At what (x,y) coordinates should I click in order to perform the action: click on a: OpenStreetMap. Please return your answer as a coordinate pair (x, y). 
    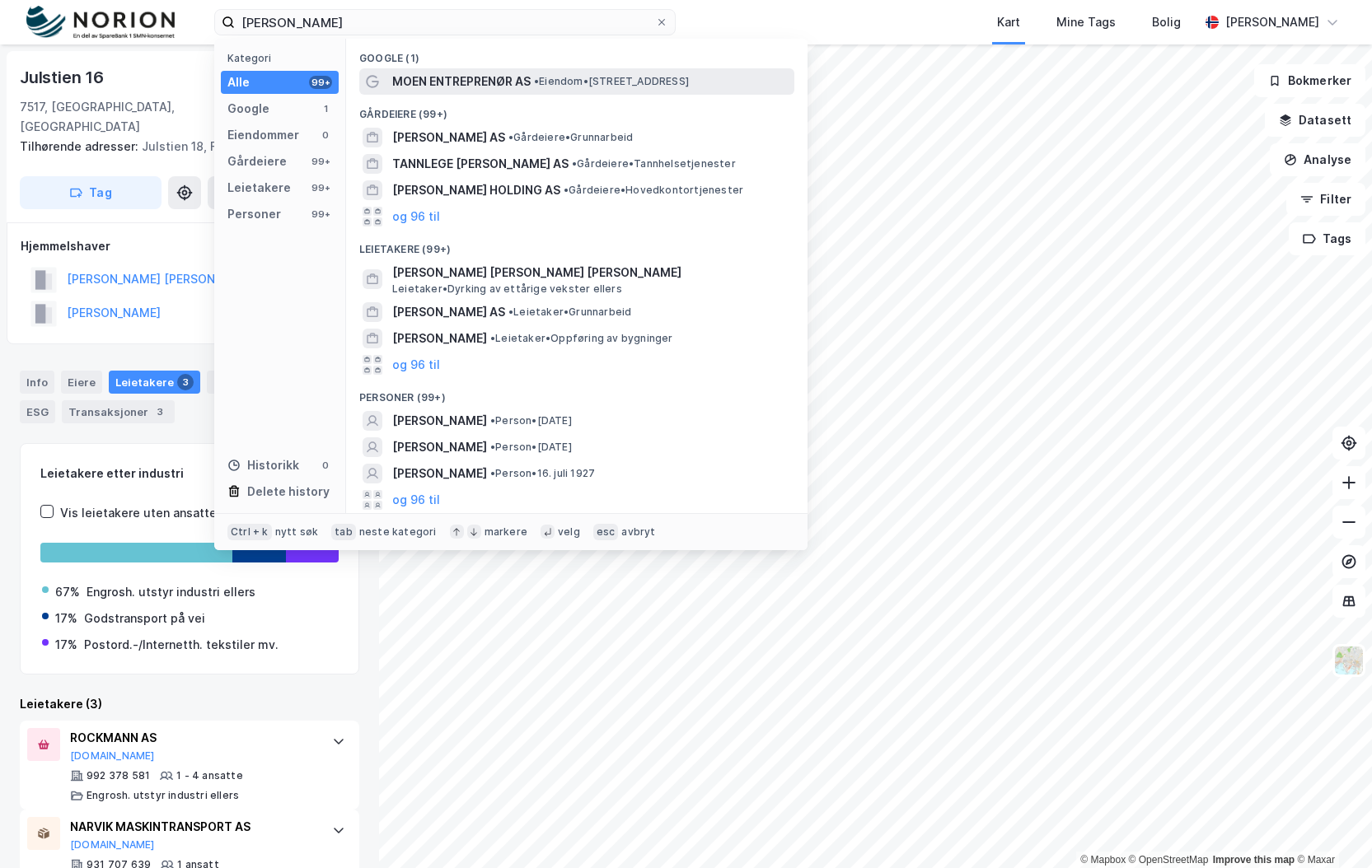
    Looking at the image, I should click on (1169, 861).